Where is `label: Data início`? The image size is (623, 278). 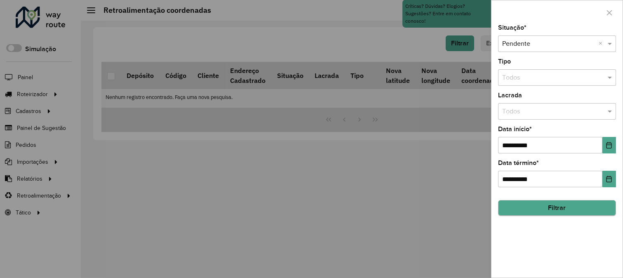 label: Data início is located at coordinates (515, 129).